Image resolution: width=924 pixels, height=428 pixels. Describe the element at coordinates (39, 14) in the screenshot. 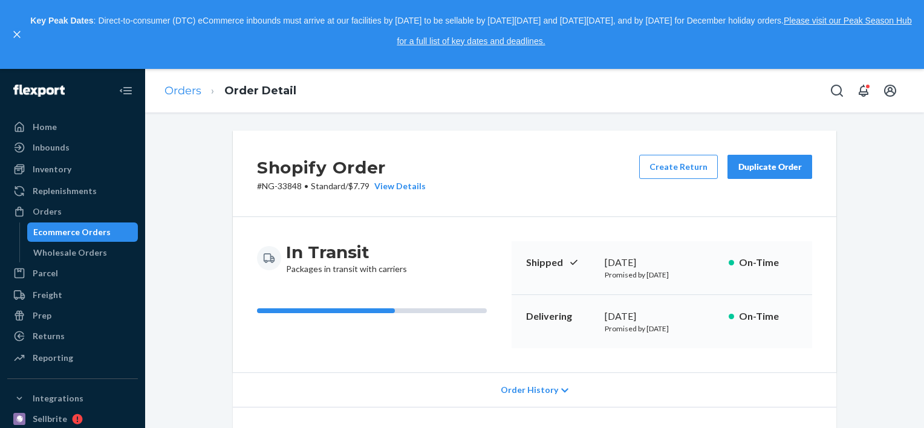

I see `span: Chat` at that location.